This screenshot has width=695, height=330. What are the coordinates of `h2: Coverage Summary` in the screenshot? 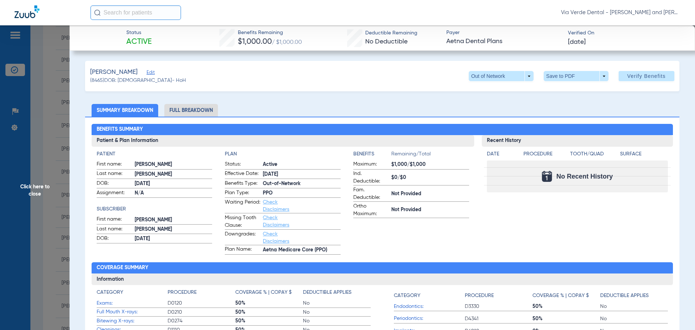 It's located at (382, 268).